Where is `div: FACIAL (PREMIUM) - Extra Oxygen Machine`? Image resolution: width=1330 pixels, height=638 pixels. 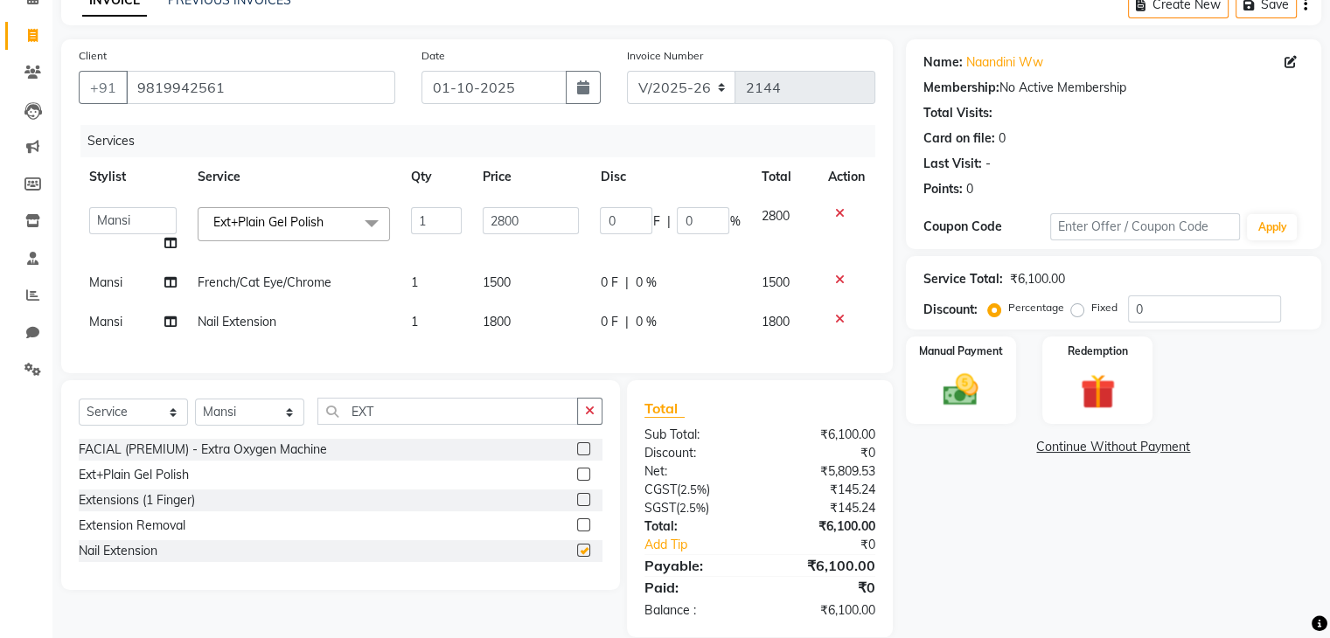
div: FACIAL (PREMIUM) - Extra Oxygen Machine is located at coordinates (203, 449).